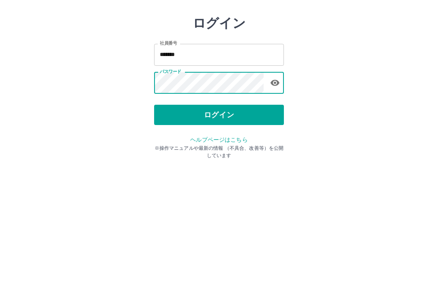  I want to click on button: ログイン, so click(219, 151).